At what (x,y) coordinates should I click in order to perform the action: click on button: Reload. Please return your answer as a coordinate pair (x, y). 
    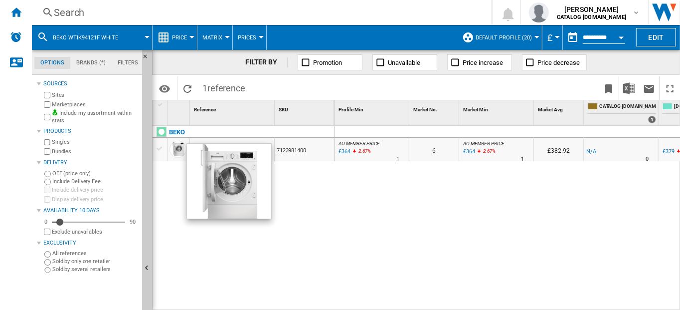
    Looking at the image, I should click on (188, 88).